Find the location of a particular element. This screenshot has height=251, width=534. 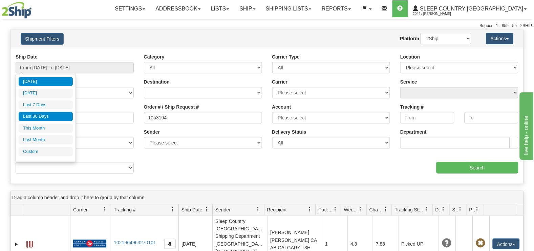

input: From is located at coordinates (427, 118).